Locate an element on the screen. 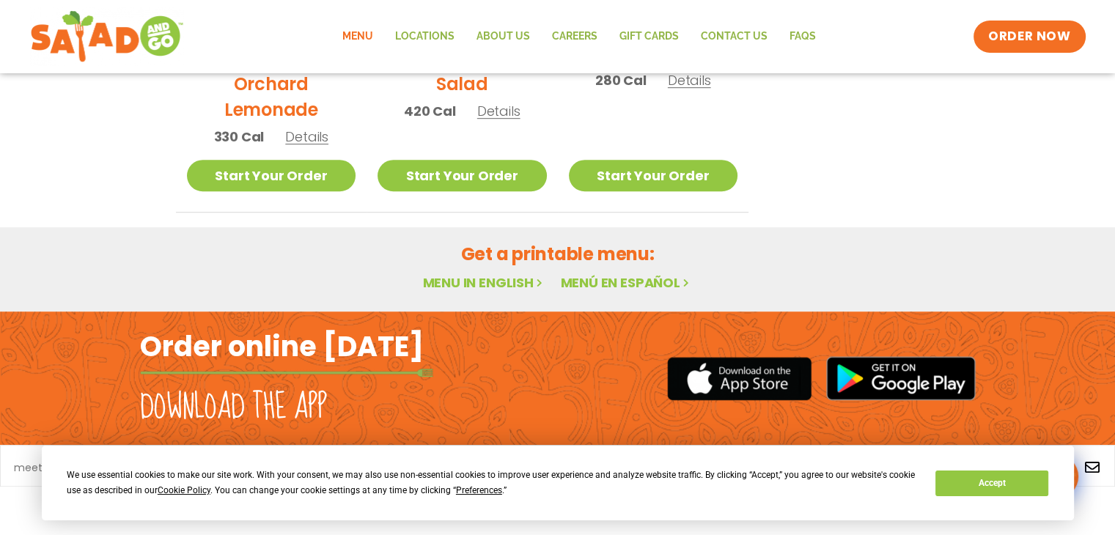 Image resolution: width=1115 pixels, height=535 pixels. a: Menú en español is located at coordinates (626, 282).